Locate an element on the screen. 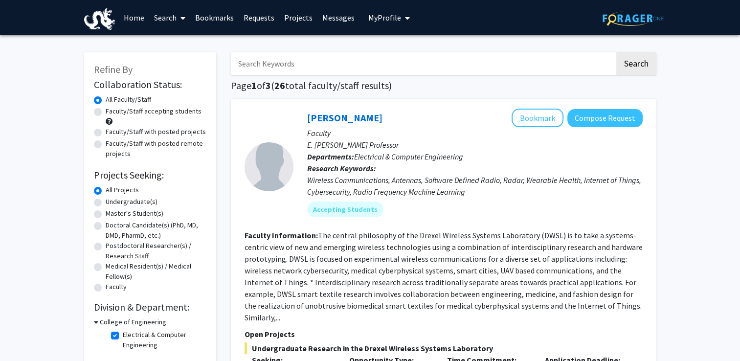  span: 3 is located at coordinates (268, 85).